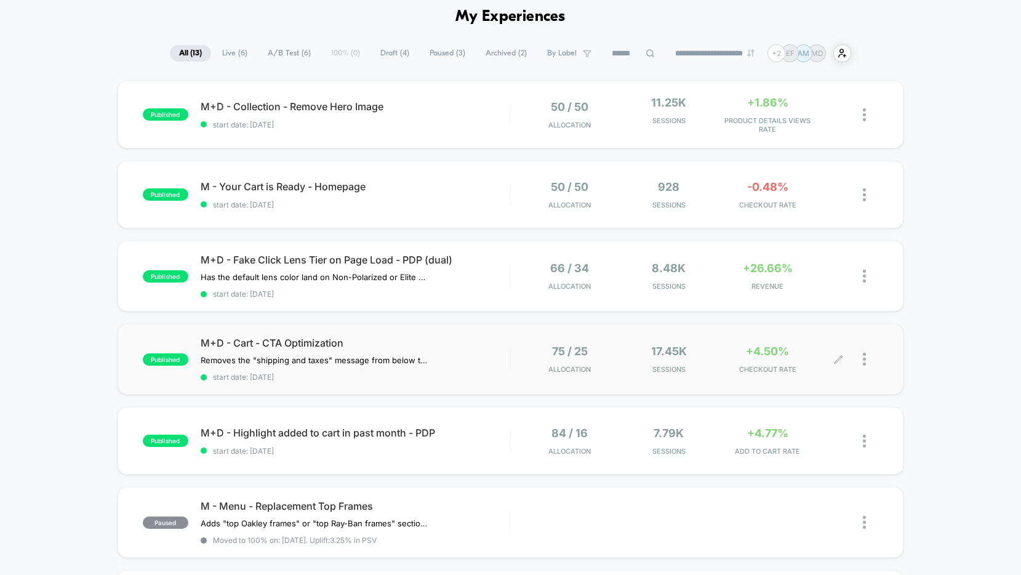 The height and width of the screenshot is (575, 1021). I want to click on span: 17.45k, so click(669, 351).